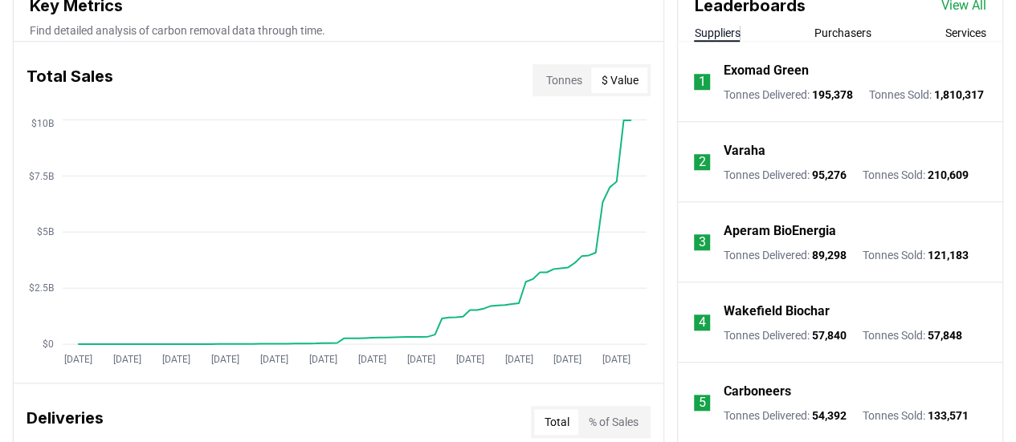 The image size is (1016, 442). Describe the element at coordinates (702, 323) in the screenshot. I see `p: 4` at that location.